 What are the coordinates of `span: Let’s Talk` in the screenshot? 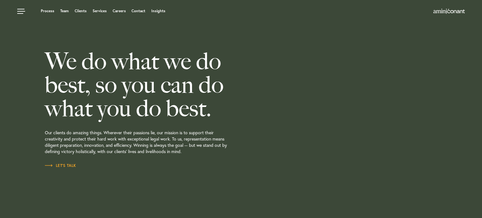 It's located at (61, 166).